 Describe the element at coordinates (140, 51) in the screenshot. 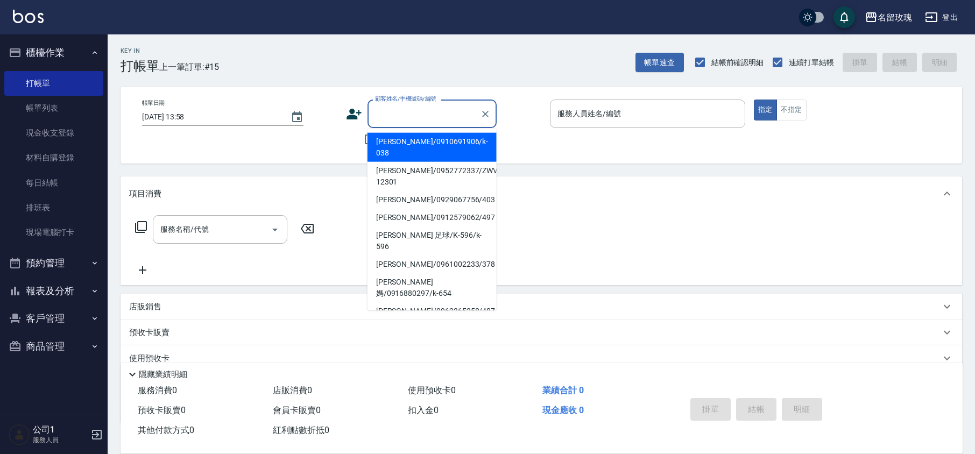

I see `h2: Key In` at that location.